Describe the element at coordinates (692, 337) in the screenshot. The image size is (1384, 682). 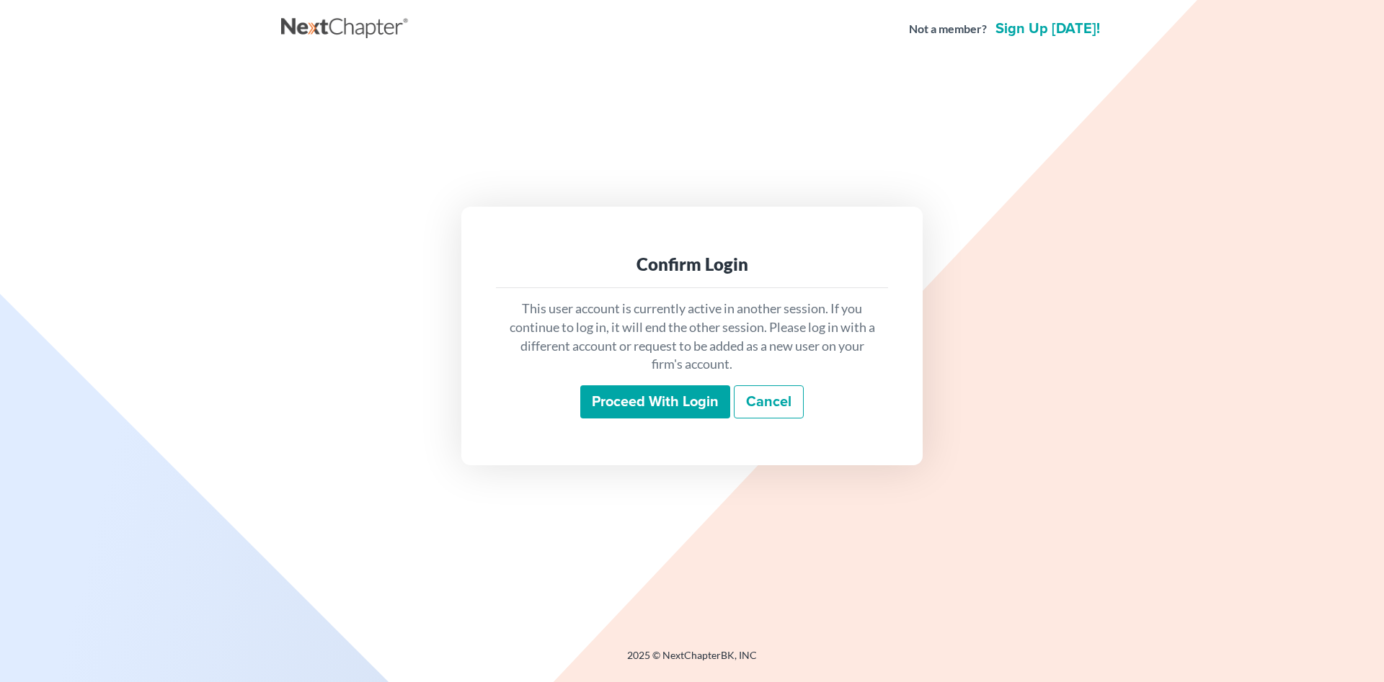
I see `p: This user account is currently active in another session. If you continue to log in, it will end ...` at that location.